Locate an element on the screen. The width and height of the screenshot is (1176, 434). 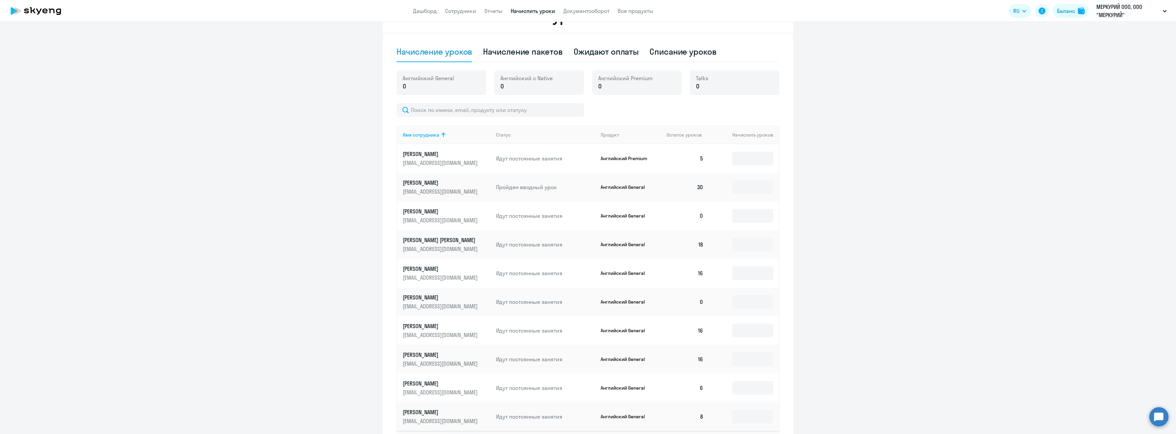
span: RU is located at coordinates (1016, 11).